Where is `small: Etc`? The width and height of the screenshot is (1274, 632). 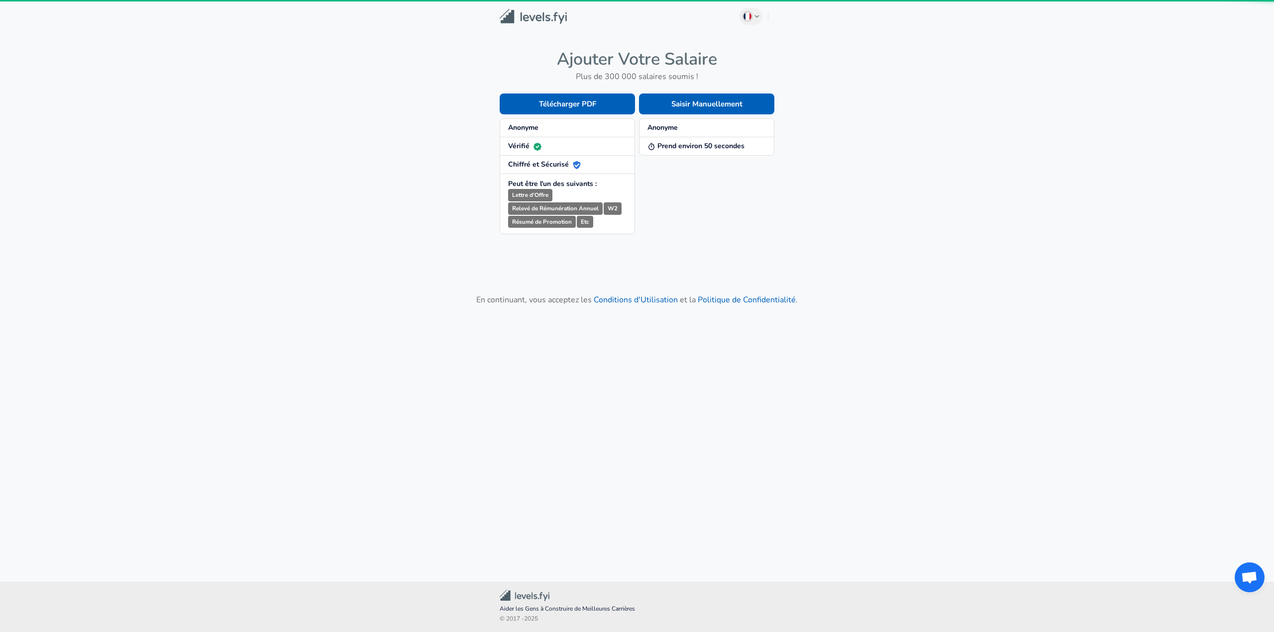
small: Etc is located at coordinates (585, 222).